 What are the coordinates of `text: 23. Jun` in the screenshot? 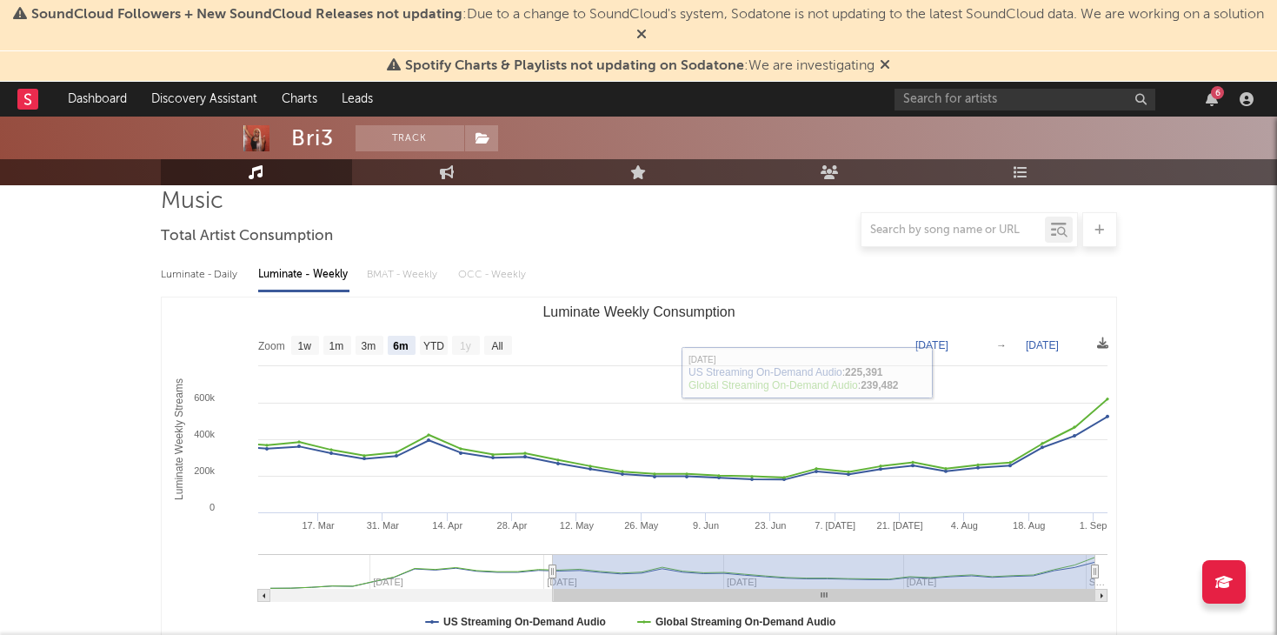 It's located at (770, 525).